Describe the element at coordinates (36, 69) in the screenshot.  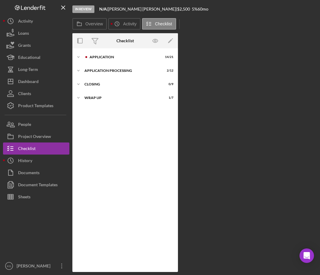
I see `button: Long-Term` at that location.